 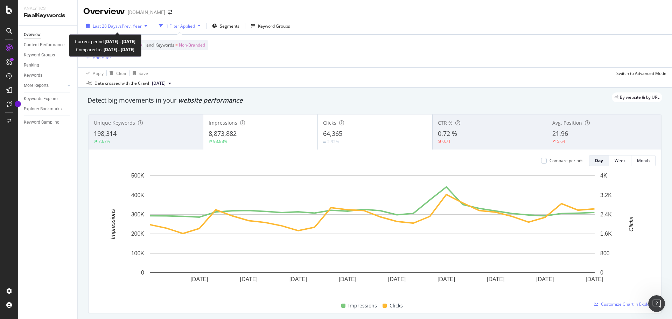 I want to click on button: Segments, so click(x=226, y=26).